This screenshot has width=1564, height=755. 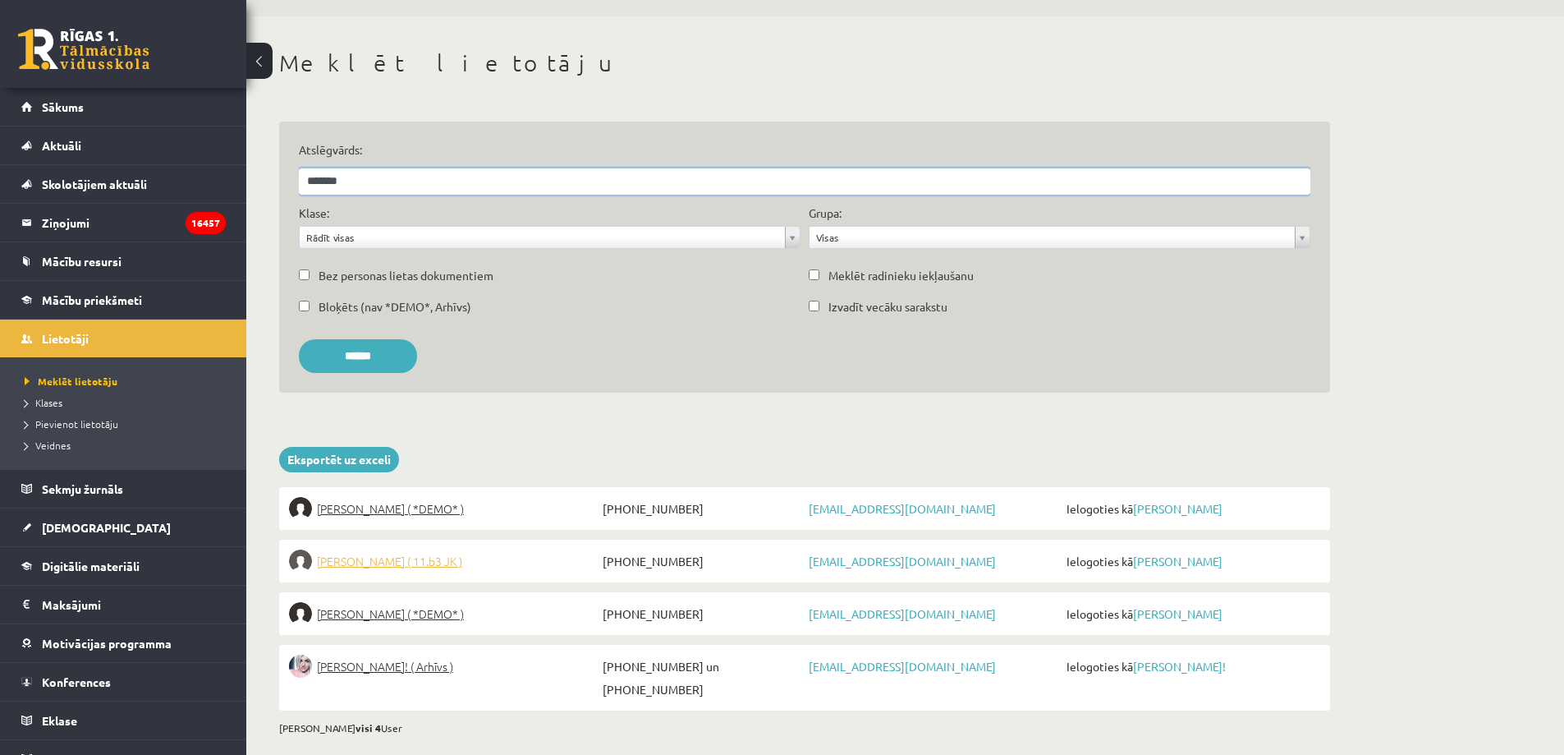 What do you see at coordinates (1052, 237) in the screenshot?
I see `span: Visas` at bounding box center [1052, 237].